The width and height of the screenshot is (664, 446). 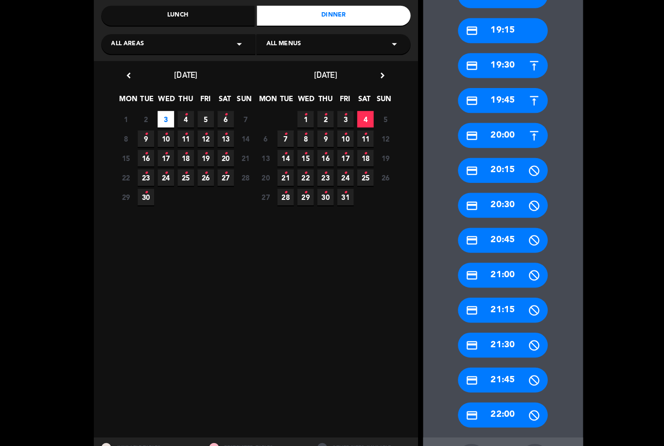 I want to click on span: 13, so click(x=220, y=135).